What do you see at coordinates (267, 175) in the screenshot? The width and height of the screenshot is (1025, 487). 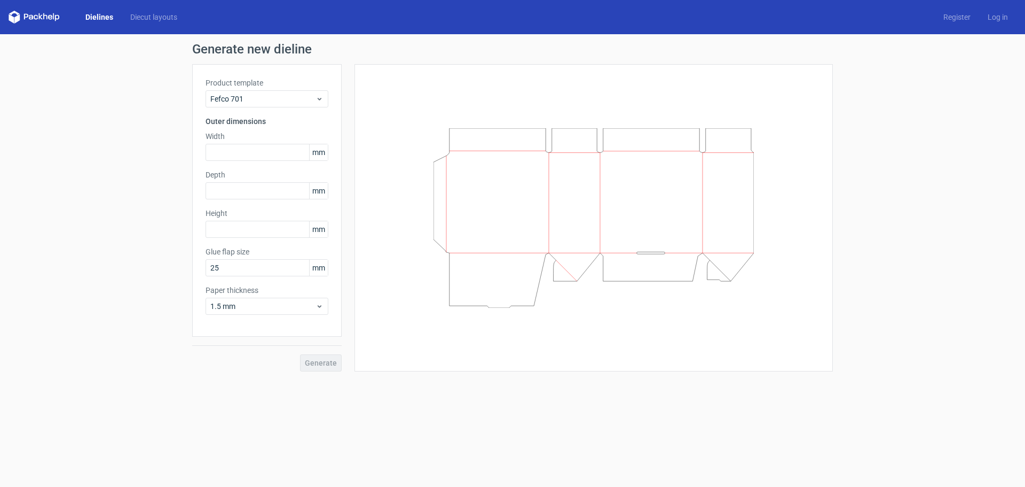 I see `label: Depth` at bounding box center [267, 175].